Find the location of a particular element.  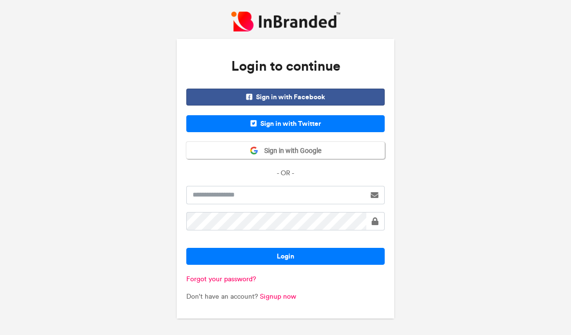

span: Sign in with Facebook is located at coordinates (286, 97).